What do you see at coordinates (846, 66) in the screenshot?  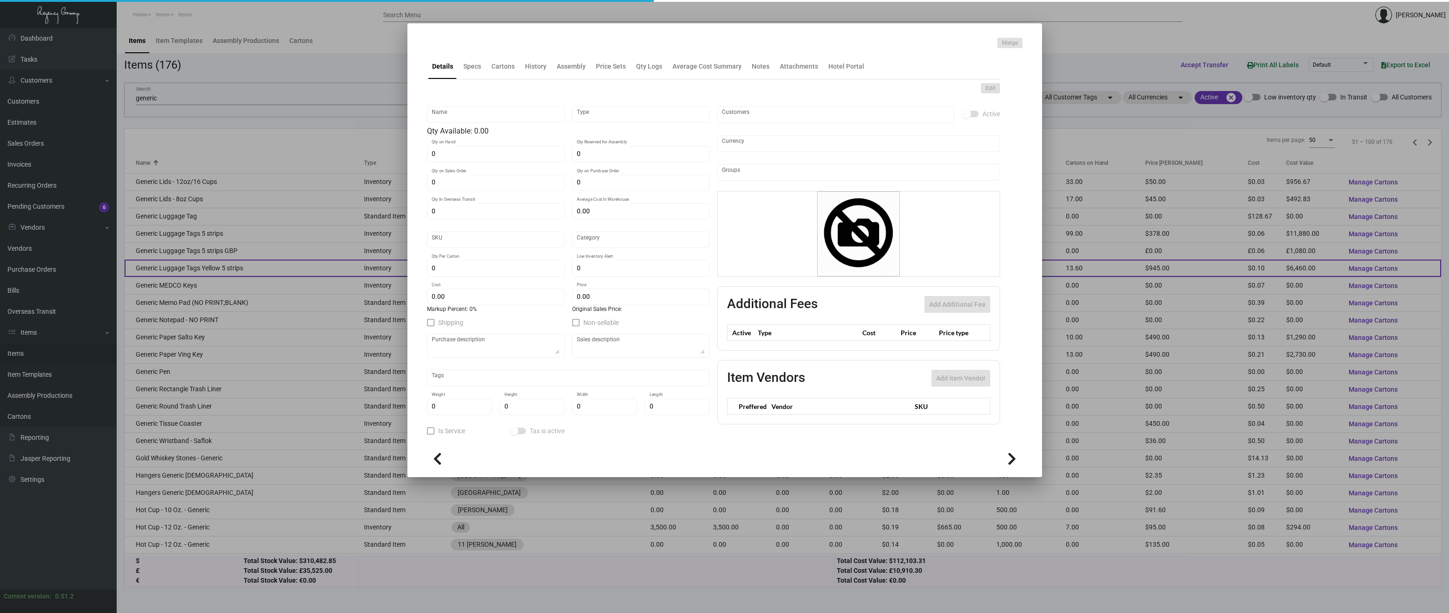 I see `div: Hotel Portal` at bounding box center [846, 66].